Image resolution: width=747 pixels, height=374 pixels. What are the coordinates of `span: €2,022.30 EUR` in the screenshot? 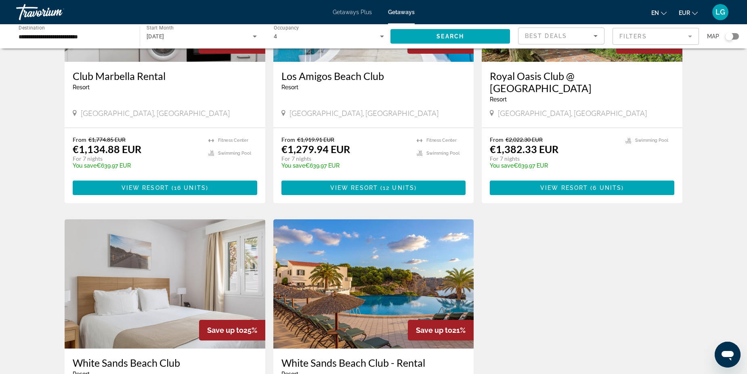 It's located at (524, 139).